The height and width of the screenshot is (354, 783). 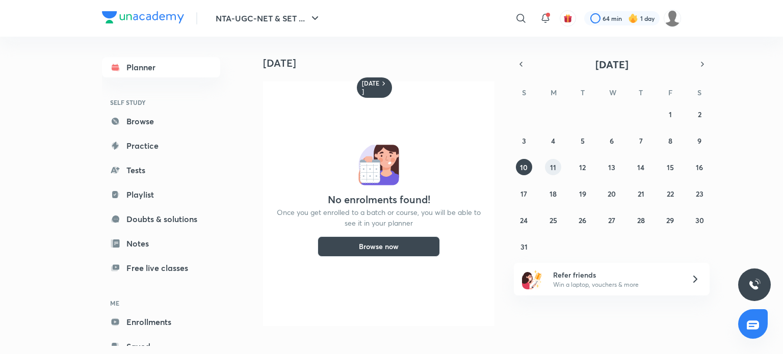 I want to click on abbr: August 24, 2025, so click(x=523, y=220).